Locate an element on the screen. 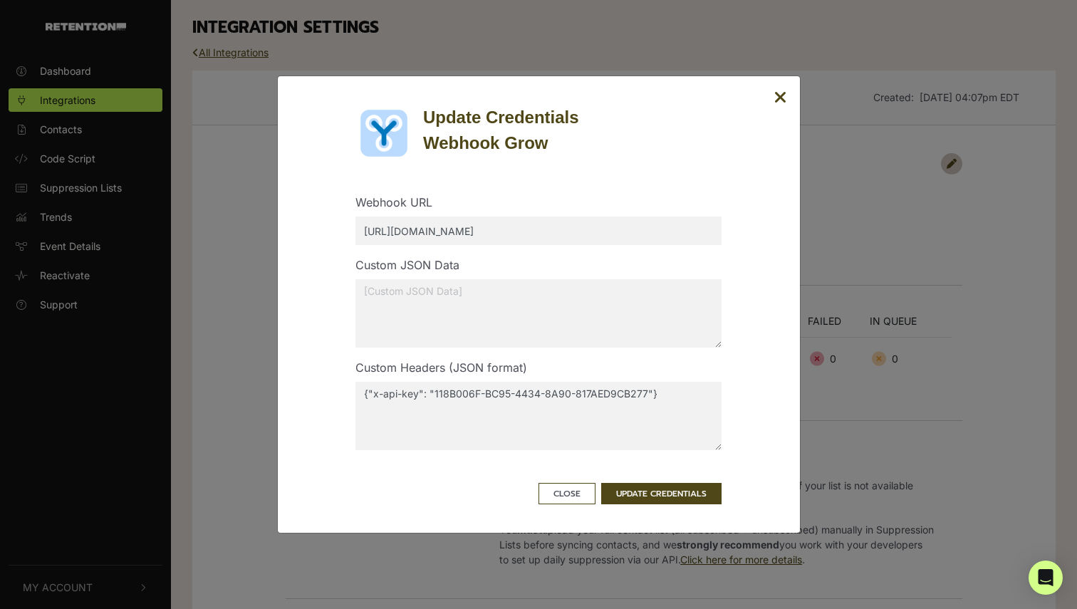 The height and width of the screenshot is (609, 1077). textarea: {"x-api-key": "118B006F-BC95-4434-8A90-817AED9CB277"} is located at coordinates (538, 416).